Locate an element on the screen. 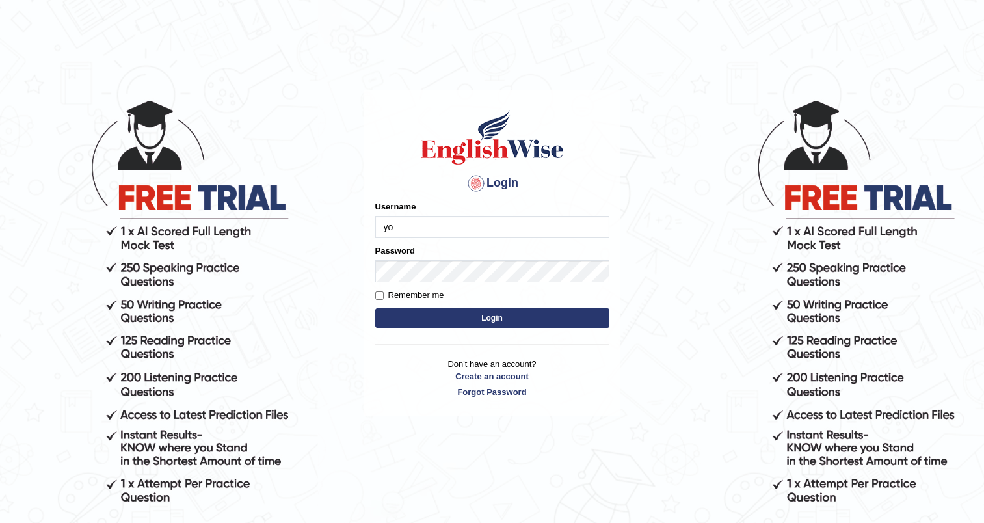 The image size is (984, 523). label: Remember me is located at coordinates (410, 295).